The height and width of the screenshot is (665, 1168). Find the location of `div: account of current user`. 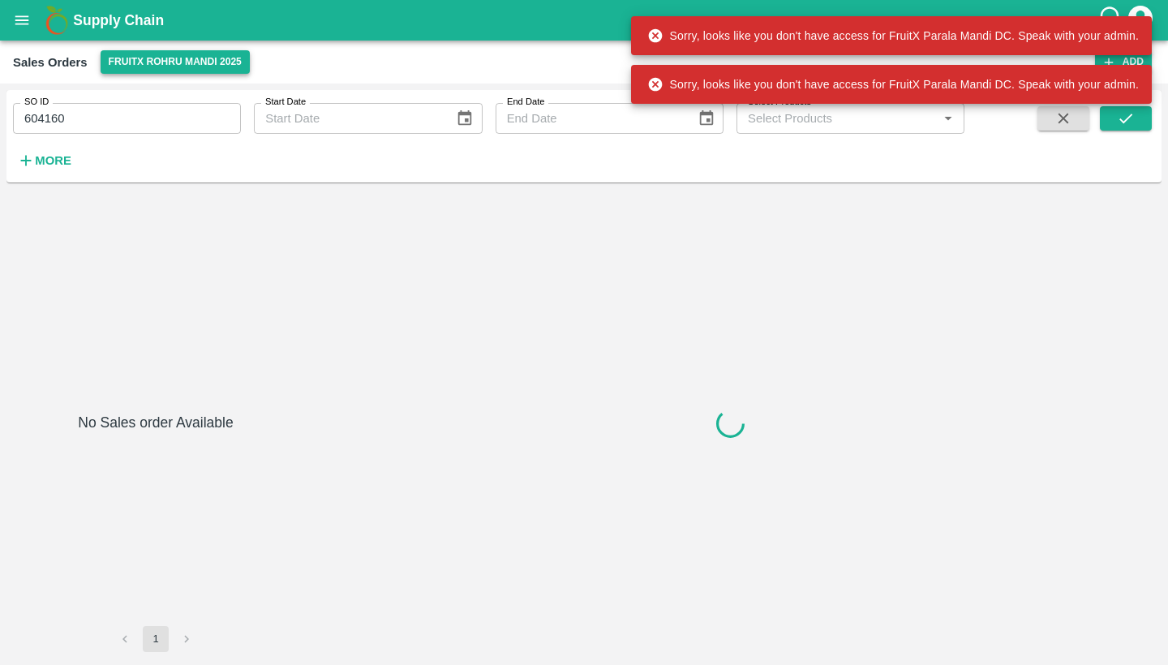

div: account of current user is located at coordinates (1141, 20).